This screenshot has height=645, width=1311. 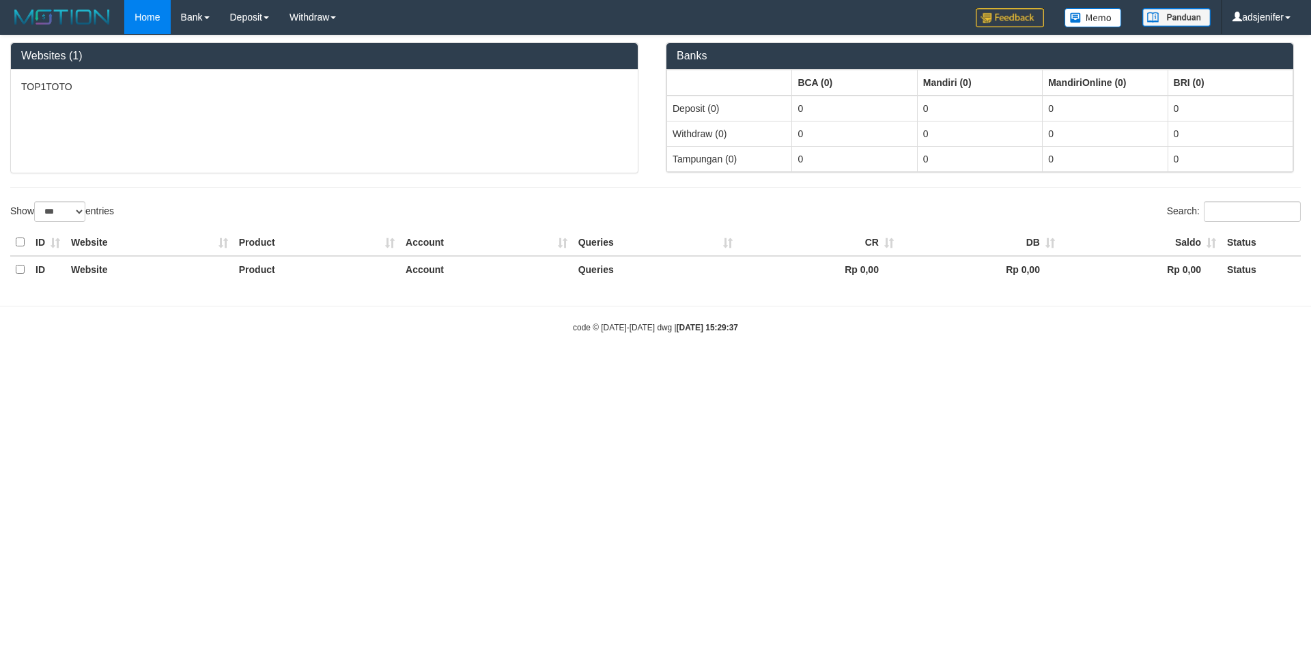 I want to click on select: Showentries, so click(x=59, y=212).